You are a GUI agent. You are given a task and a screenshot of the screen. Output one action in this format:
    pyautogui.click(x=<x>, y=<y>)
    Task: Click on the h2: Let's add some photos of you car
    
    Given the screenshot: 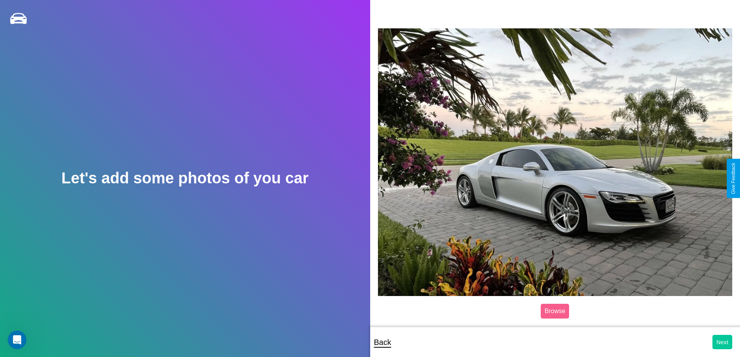 What is the action you would take?
    pyautogui.click(x=185, y=178)
    